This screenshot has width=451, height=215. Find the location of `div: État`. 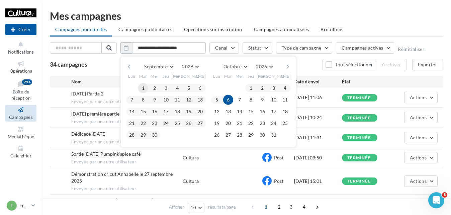

div: État is located at coordinates (366, 82).